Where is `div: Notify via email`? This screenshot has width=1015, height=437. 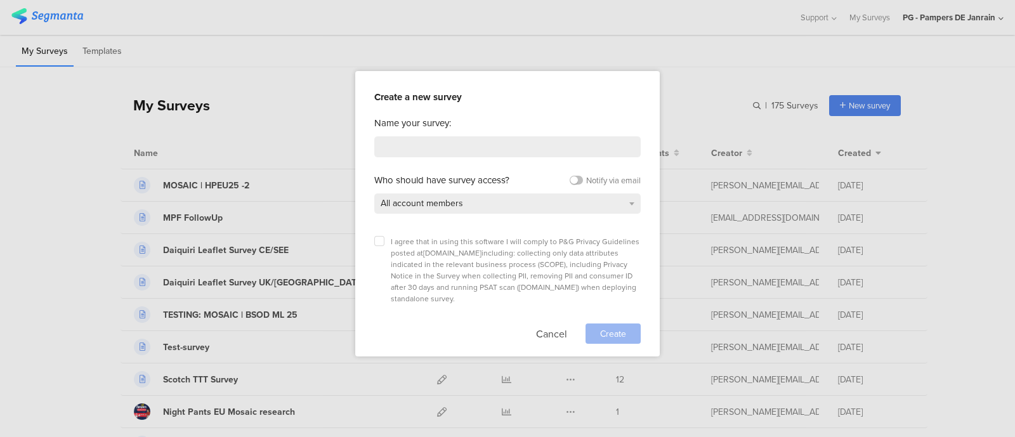
div: Notify via email is located at coordinates (614, 180).